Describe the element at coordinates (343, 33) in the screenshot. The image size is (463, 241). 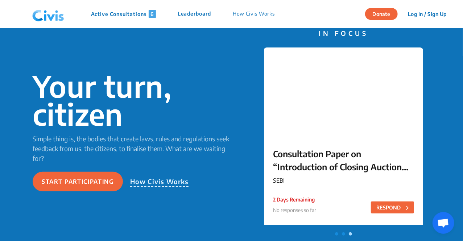
I see `p: IN FOCUS` at that location.